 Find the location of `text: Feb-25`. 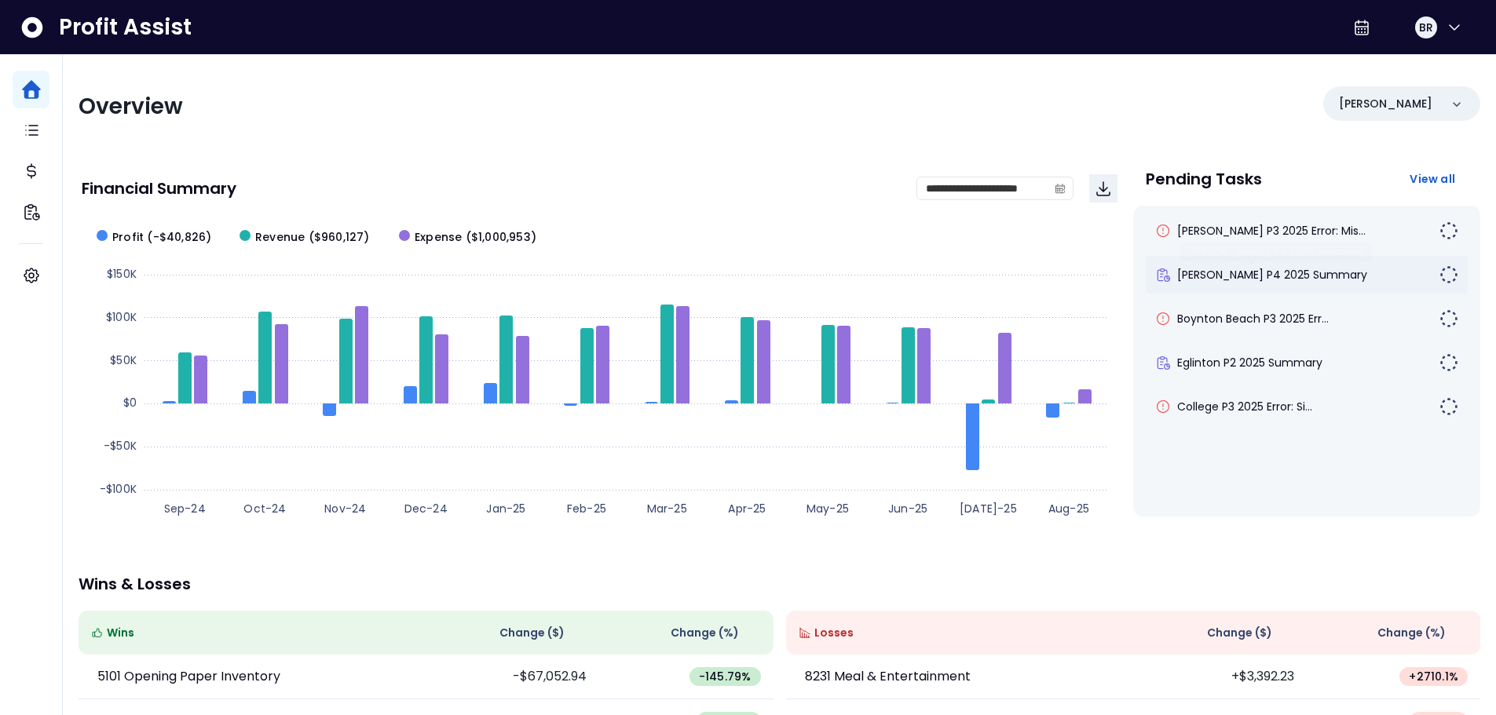

text: Feb-25 is located at coordinates (587, 509).